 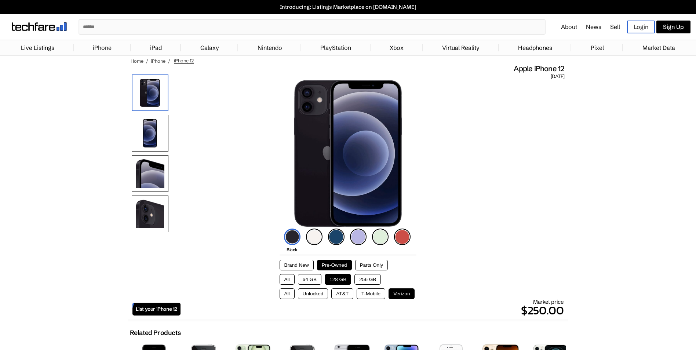 What do you see at coordinates (338, 279) in the screenshot?
I see `button: 128 GB` at bounding box center [338, 279].